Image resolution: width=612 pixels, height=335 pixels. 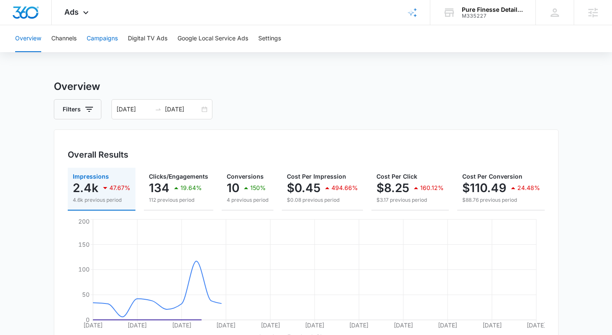 I want to click on tspan: 100, so click(x=84, y=269).